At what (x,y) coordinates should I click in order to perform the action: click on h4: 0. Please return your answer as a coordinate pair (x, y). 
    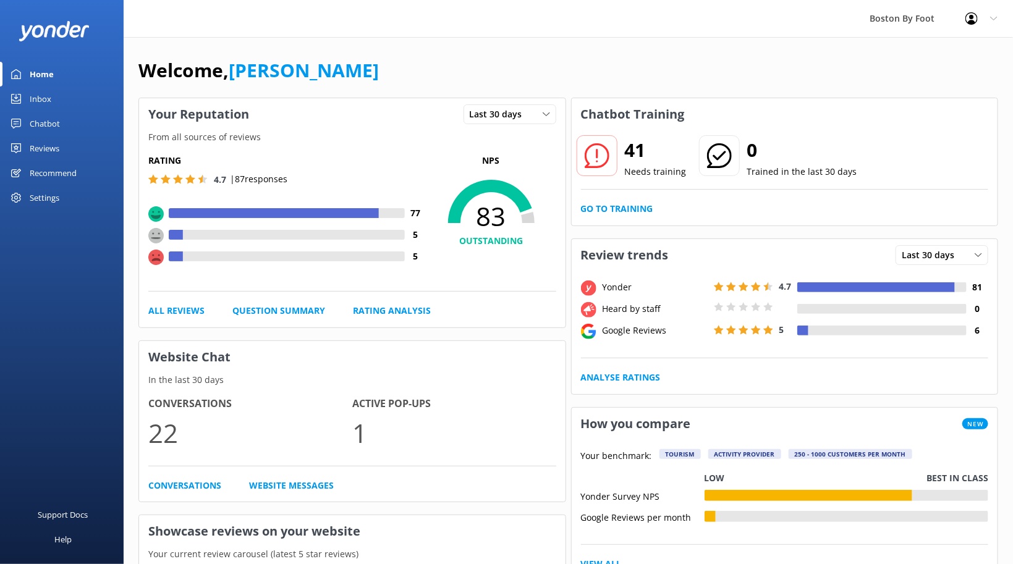
    Looking at the image, I should click on (977, 309).